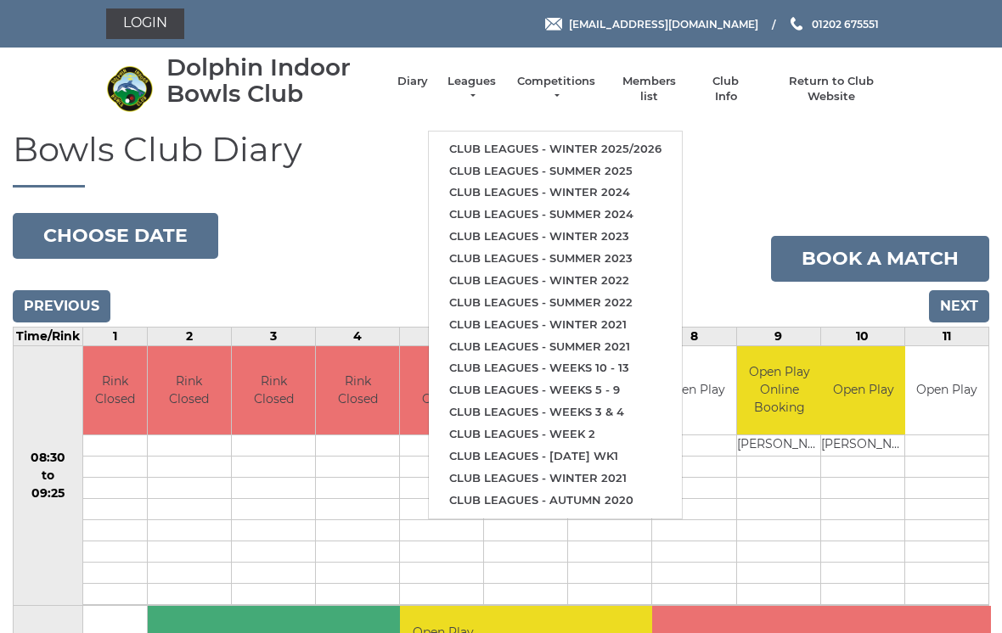 This screenshot has width=1002, height=633. Describe the element at coordinates (188, 336) in the screenshot. I see `td: 2` at that location.